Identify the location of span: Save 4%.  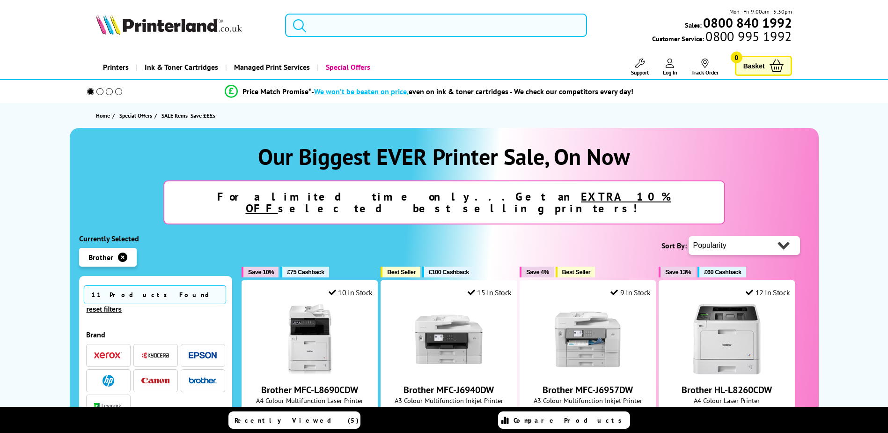
(538, 272).